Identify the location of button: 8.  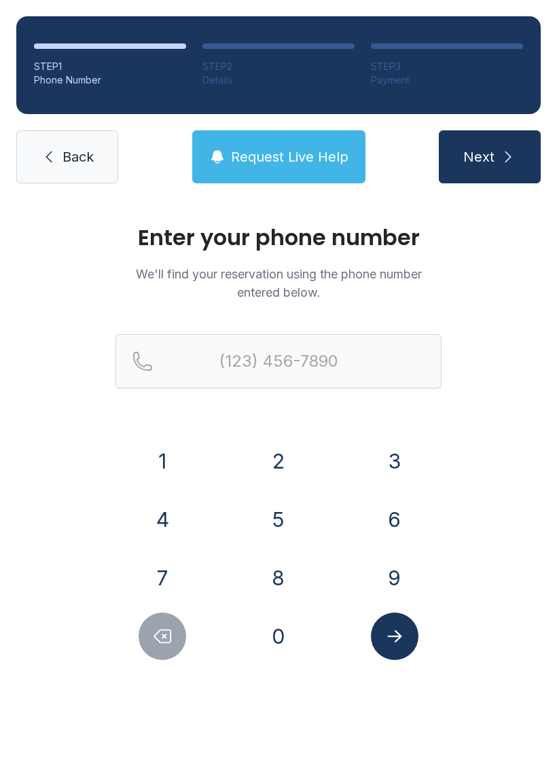
(278, 578).